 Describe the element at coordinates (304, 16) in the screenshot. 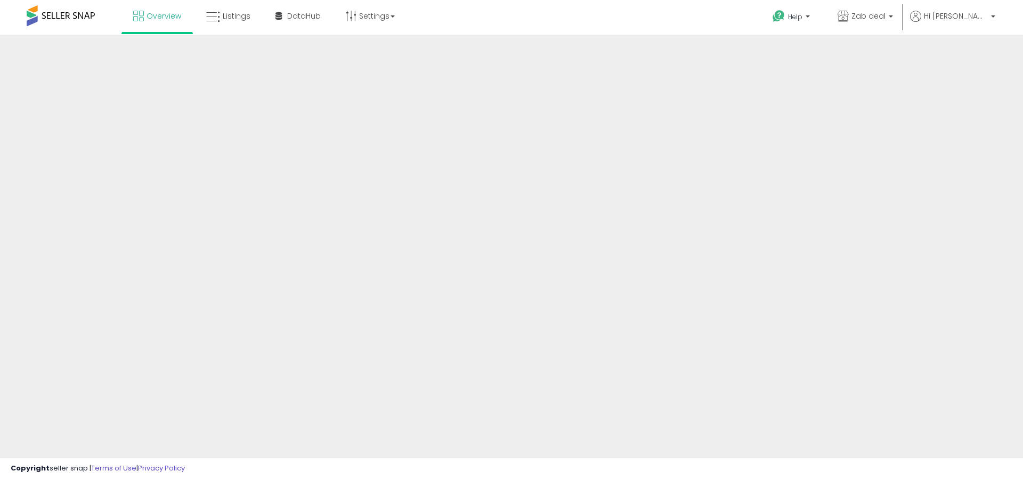

I see `span: DataHub` at that location.